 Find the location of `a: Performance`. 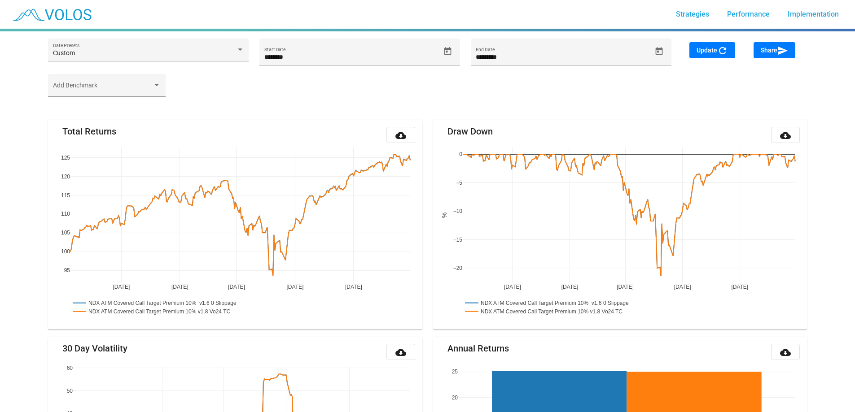

a: Performance is located at coordinates (748, 14).